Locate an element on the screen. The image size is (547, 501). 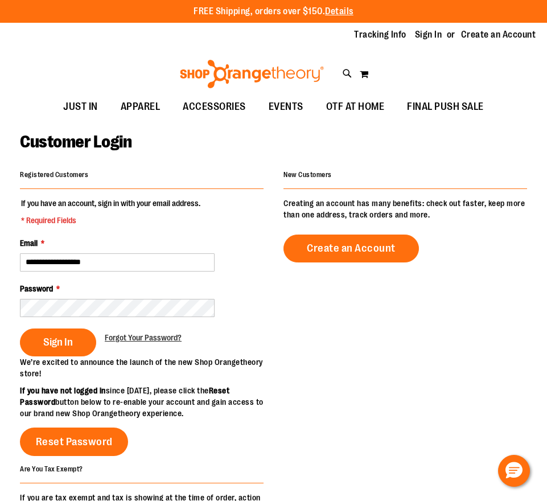
img: Shop Orangetheory is located at coordinates (252, 74).